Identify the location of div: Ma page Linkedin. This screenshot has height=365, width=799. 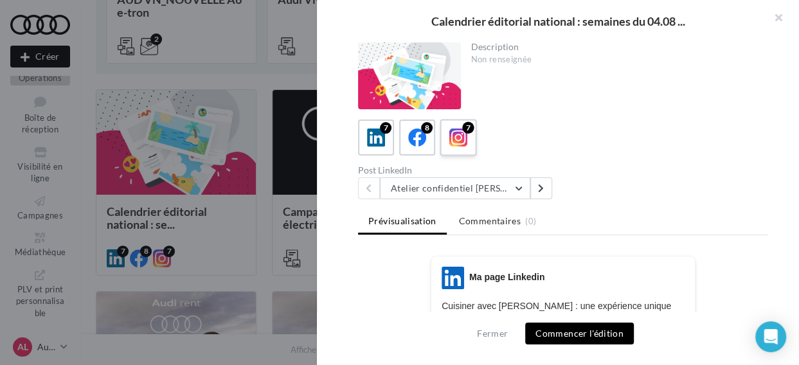
(507, 277).